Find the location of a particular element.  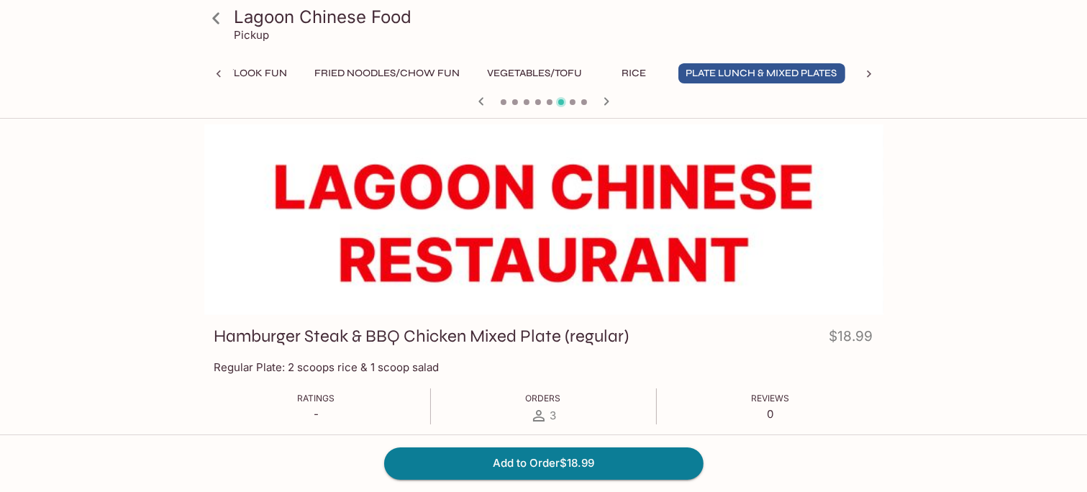

h3: Hamburger Steak & BBQ Chicken Mixed Plate (regular) is located at coordinates (422, 336).